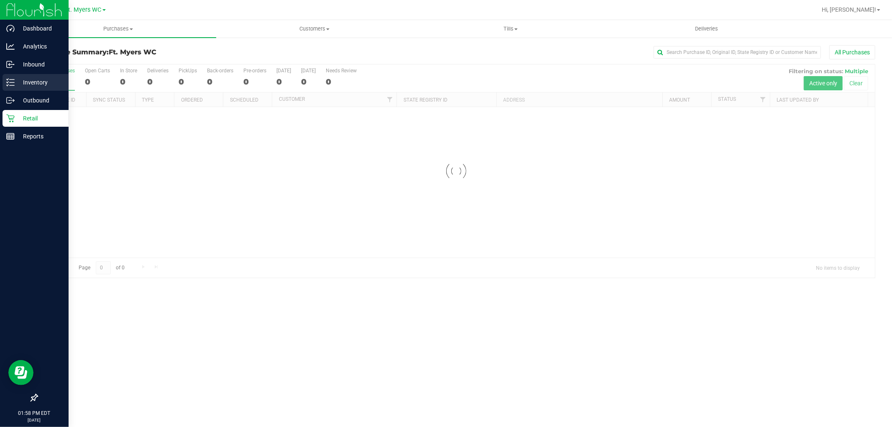 The image size is (892, 427). What do you see at coordinates (10, 100) in the screenshot?
I see `inline-svg: Outbound` at bounding box center [10, 100].